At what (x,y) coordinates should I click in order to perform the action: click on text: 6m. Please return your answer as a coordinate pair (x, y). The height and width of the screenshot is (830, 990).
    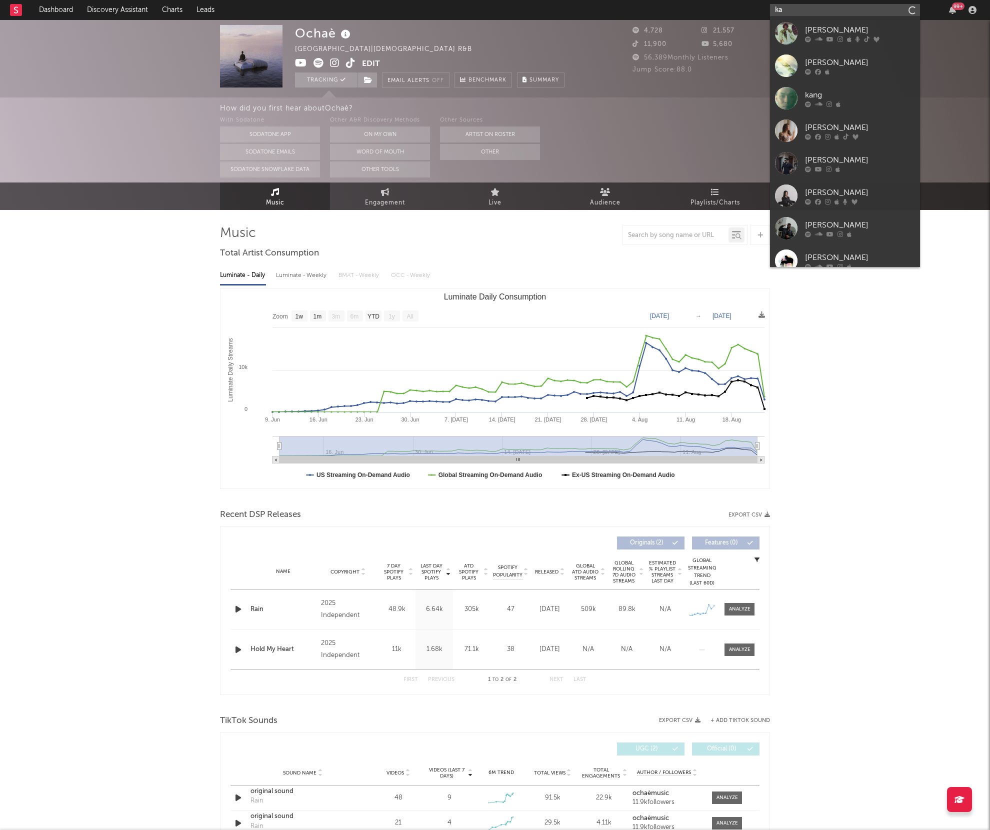
    Looking at the image, I should click on (354, 316).